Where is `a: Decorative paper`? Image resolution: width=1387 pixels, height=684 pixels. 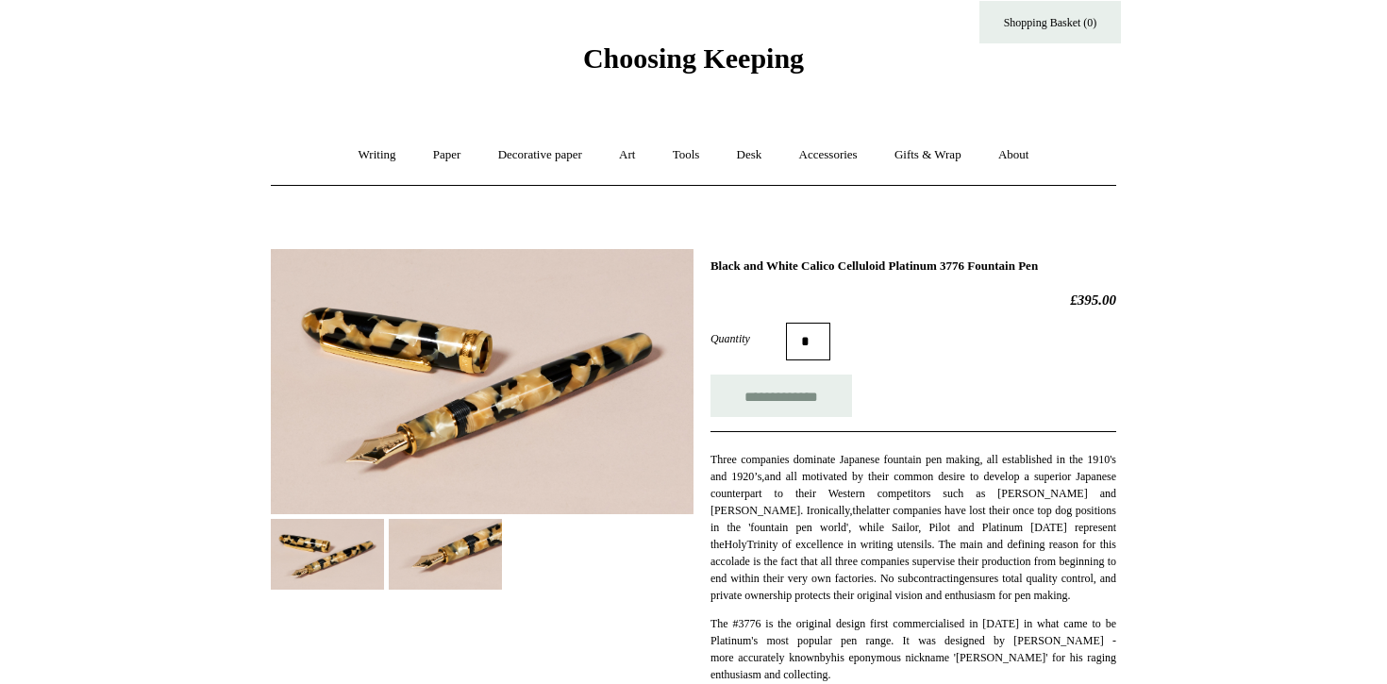
a: Decorative paper is located at coordinates (540, 155).